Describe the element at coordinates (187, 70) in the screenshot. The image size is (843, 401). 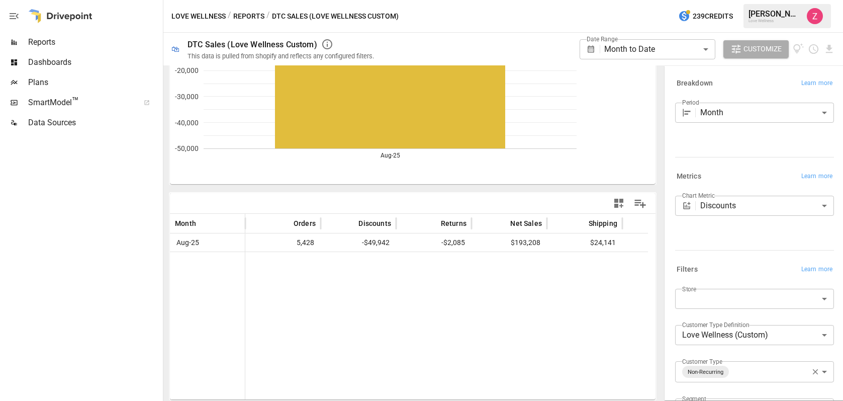
I see `text: -20,000` at that location.